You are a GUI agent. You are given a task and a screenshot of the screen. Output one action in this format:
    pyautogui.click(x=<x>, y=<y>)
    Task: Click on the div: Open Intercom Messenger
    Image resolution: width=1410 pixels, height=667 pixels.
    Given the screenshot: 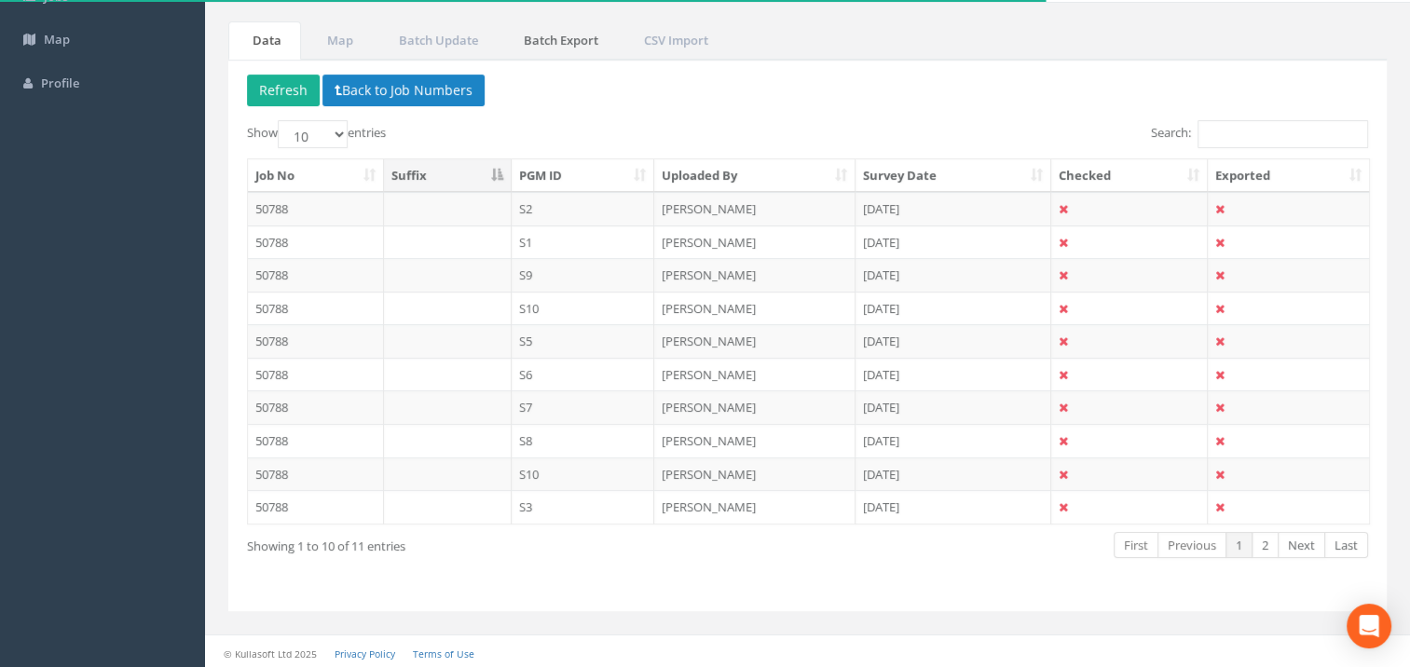 What is the action you would take?
    pyautogui.click(x=1369, y=626)
    